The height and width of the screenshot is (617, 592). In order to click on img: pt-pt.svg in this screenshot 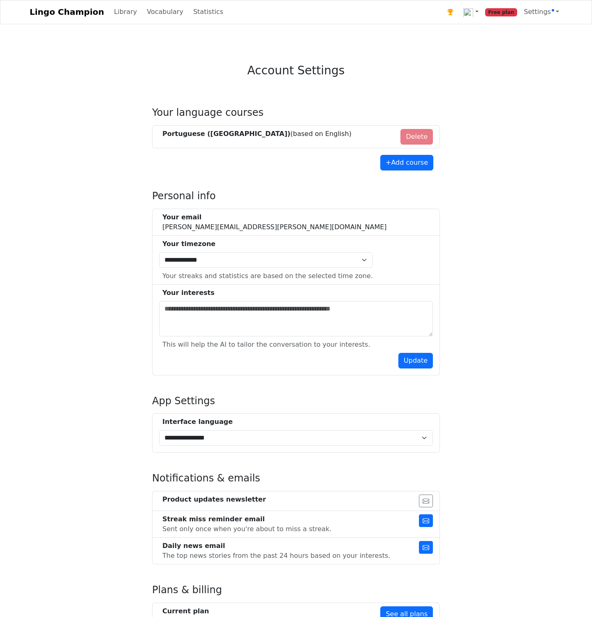, I will do `click(468, 12)`.